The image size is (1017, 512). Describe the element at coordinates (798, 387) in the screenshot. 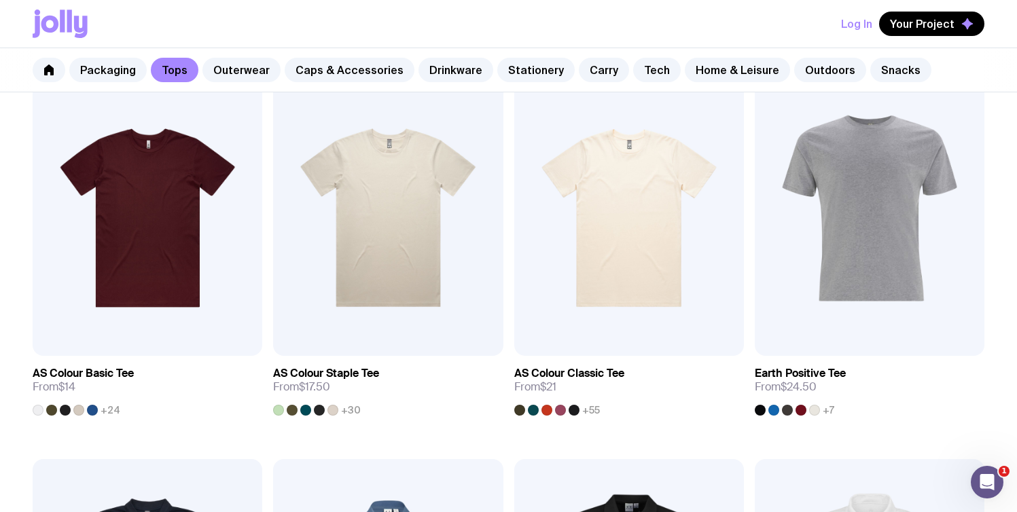

I see `span: $24.50` at that location.